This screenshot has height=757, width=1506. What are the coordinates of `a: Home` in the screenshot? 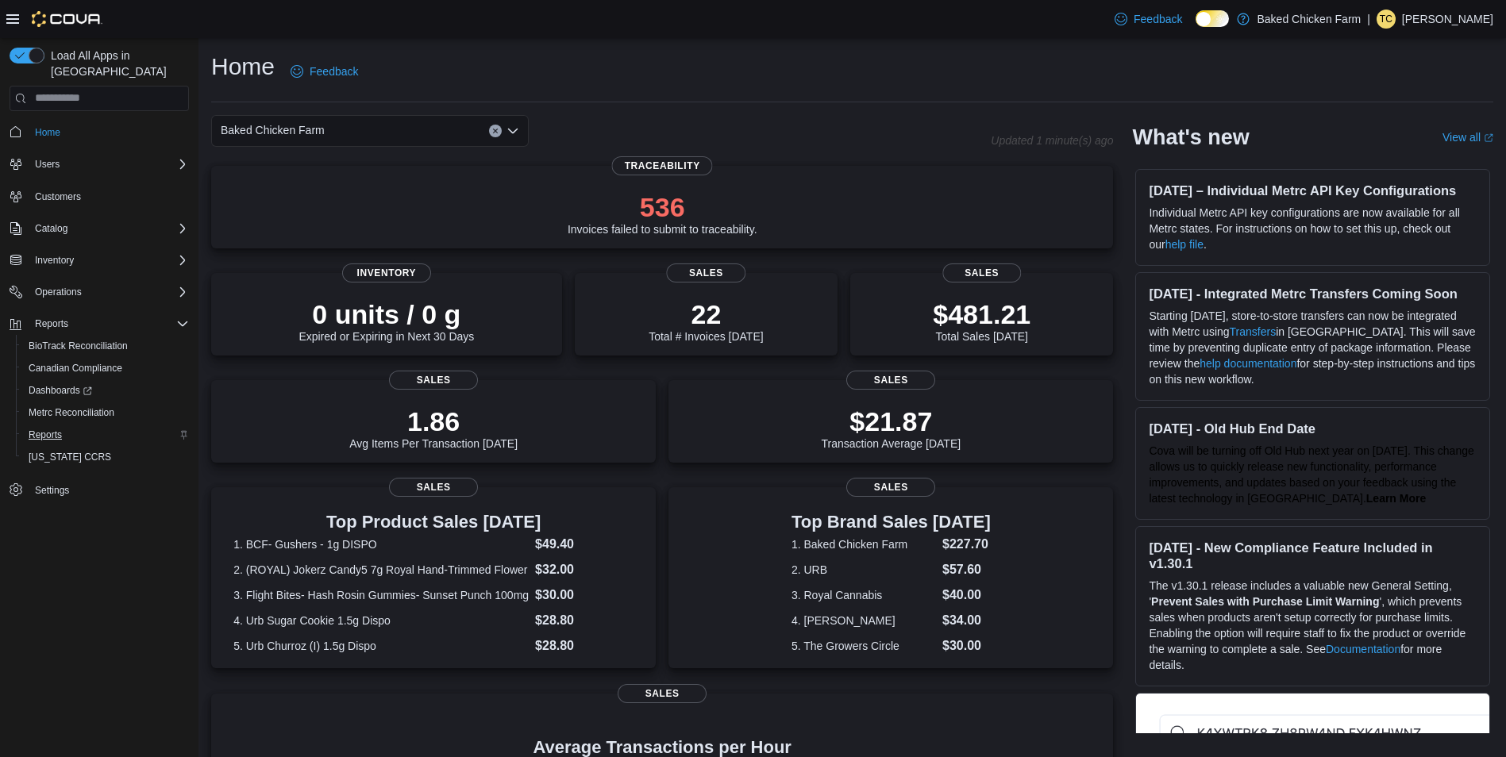 It's located at (48, 133).